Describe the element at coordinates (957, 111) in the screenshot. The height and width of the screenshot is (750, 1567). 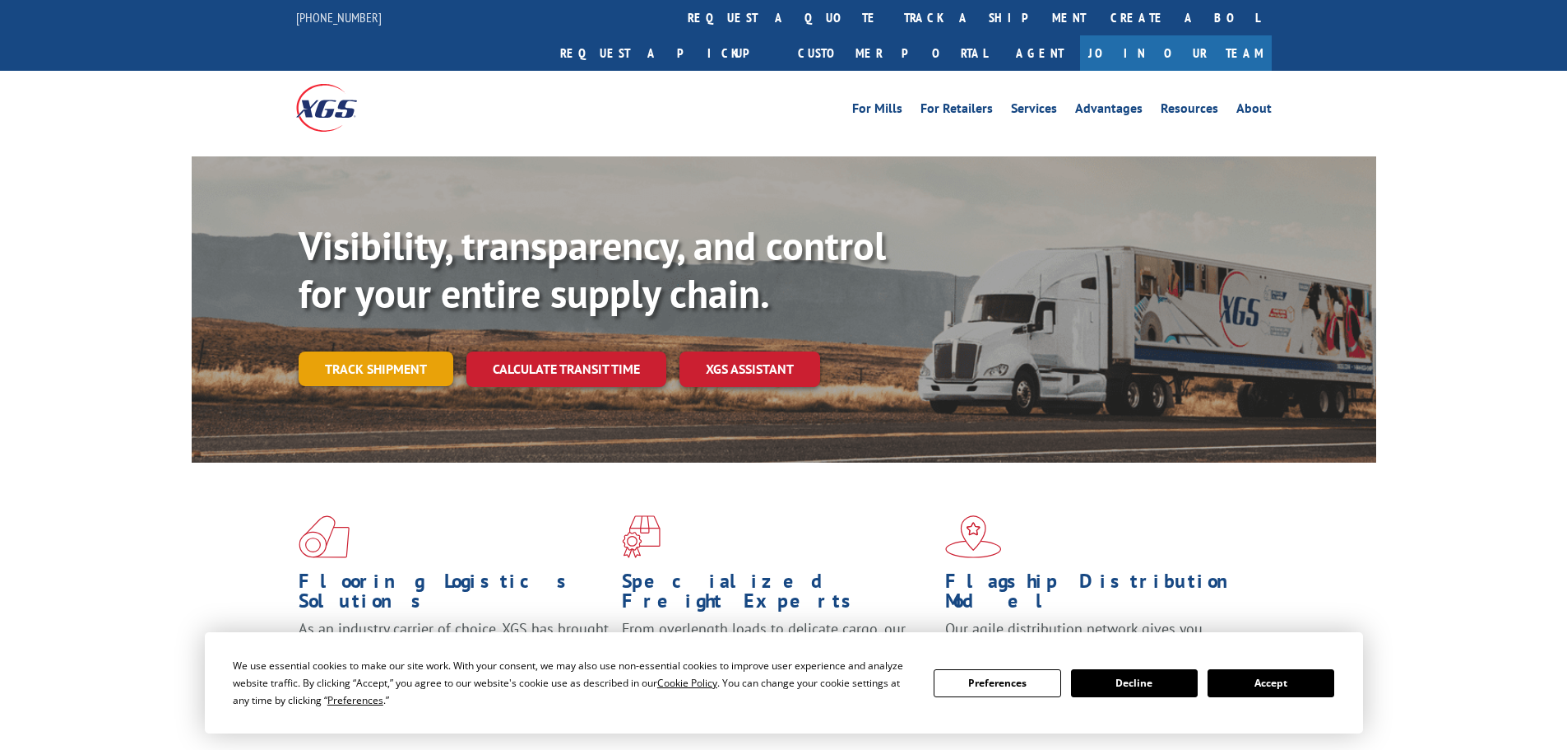
I see `a: For Retailers` at that location.